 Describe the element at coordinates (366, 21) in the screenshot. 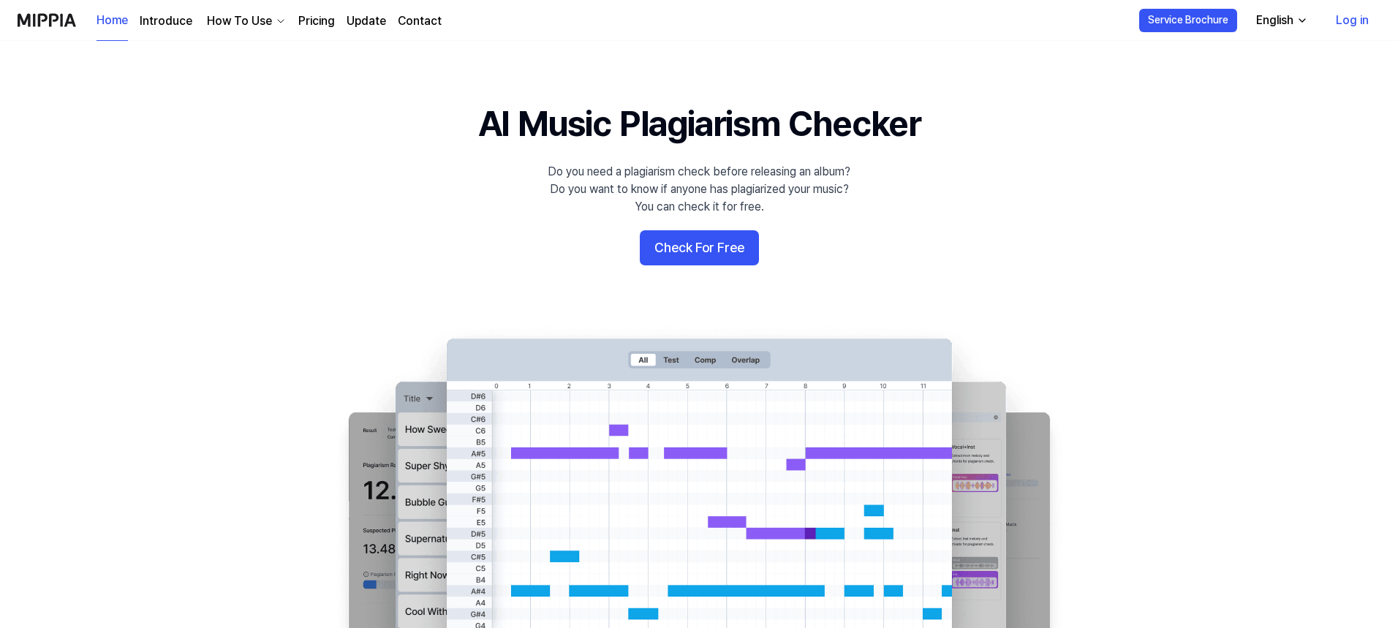

I see `a: Update` at that location.